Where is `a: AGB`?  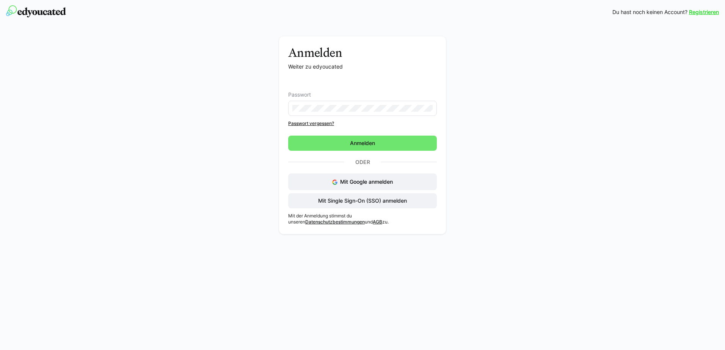 a: AGB is located at coordinates (377, 222).